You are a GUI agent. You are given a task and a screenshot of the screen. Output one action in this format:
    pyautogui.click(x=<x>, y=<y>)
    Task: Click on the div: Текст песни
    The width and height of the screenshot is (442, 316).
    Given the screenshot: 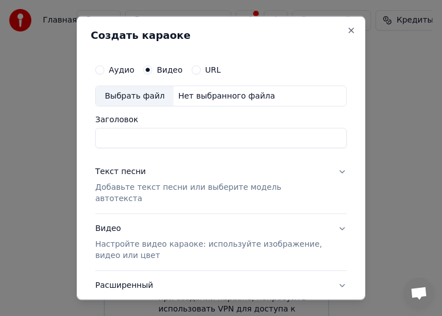 What is the action you would take?
    pyautogui.click(x=121, y=172)
    